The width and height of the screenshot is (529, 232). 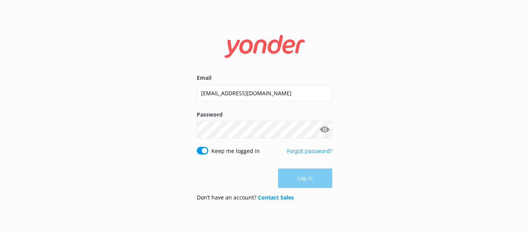 I want to click on button: Show password, so click(x=324, y=130).